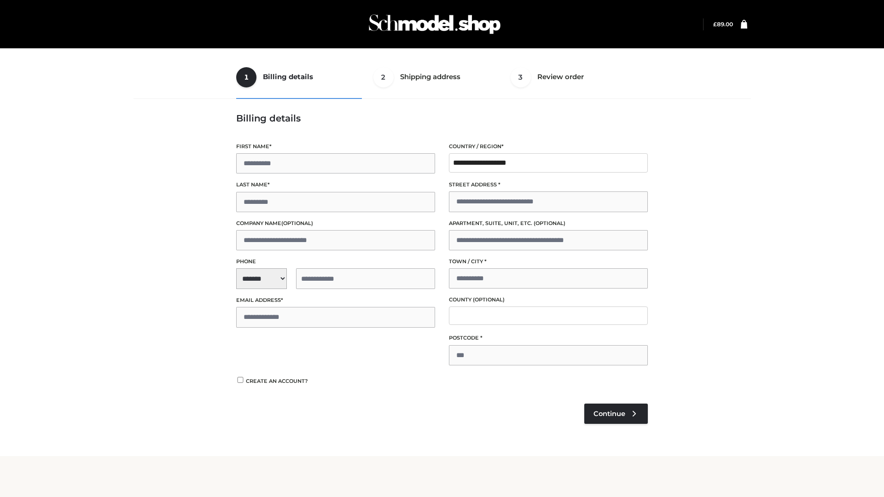 This screenshot has height=497, width=884. What do you see at coordinates (548, 223) in the screenshot?
I see `label: Apartment, suite, unit, etc.` at bounding box center [548, 223].